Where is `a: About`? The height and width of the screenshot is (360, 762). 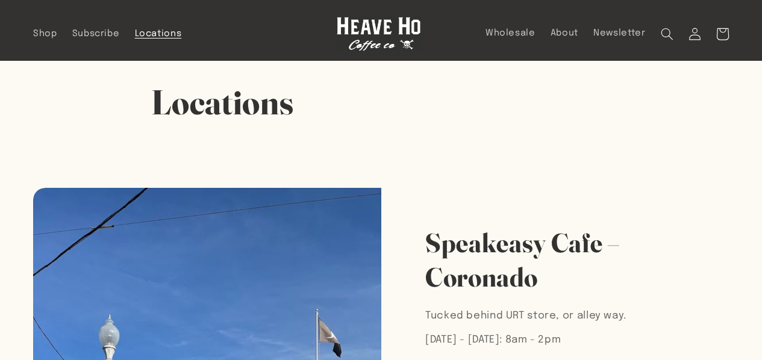
a: About is located at coordinates (564, 33).